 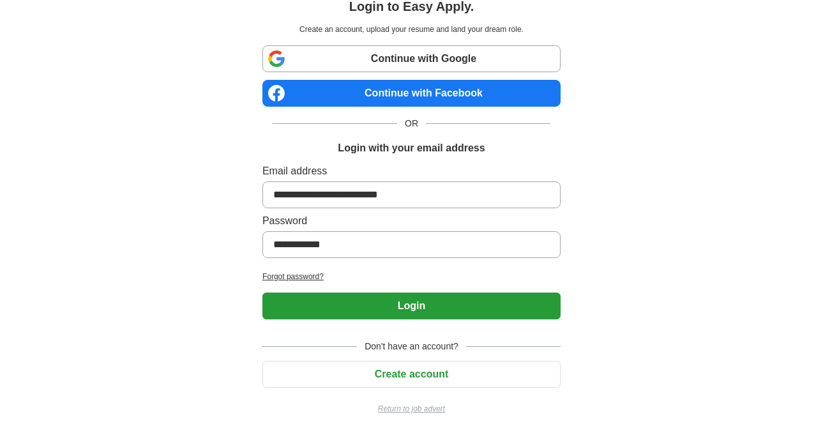 What do you see at coordinates (411, 373) in the screenshot?
I see `a: Create account` at bounding box center [411, 373].